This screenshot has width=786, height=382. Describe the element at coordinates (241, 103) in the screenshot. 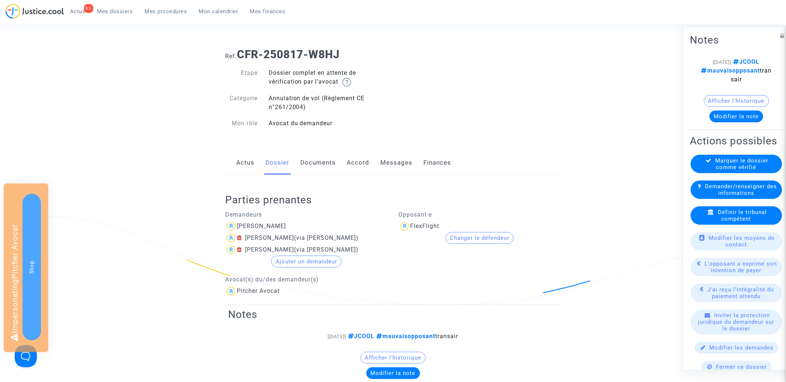

I see `div: Catégorie` at that location.